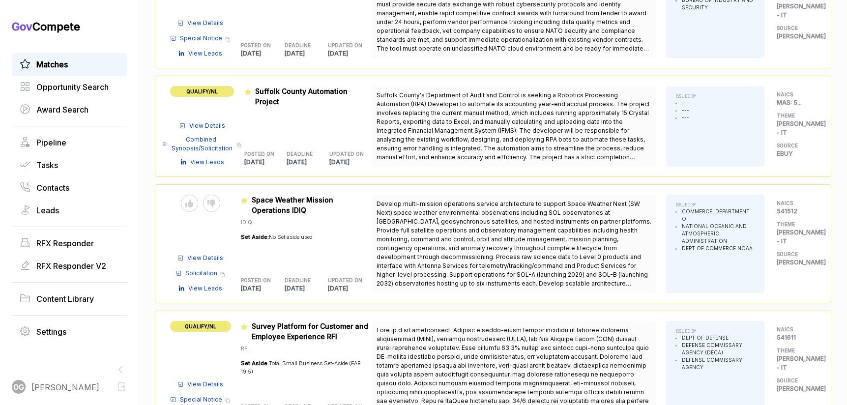  Describe the element at coordinates (47, 165) in the screenshot. I see `span: Tasks` at that location.